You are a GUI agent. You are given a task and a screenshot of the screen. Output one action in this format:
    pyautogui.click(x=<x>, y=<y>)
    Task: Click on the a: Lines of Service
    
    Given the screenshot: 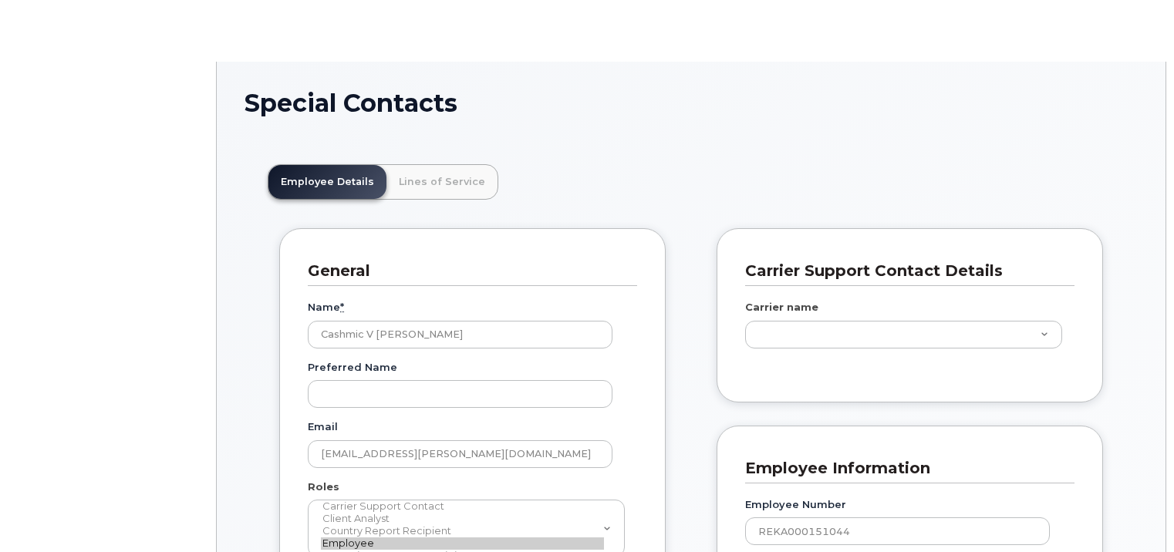 What is the action you would take?
    pyautogui.click(x=442, y=182)
    